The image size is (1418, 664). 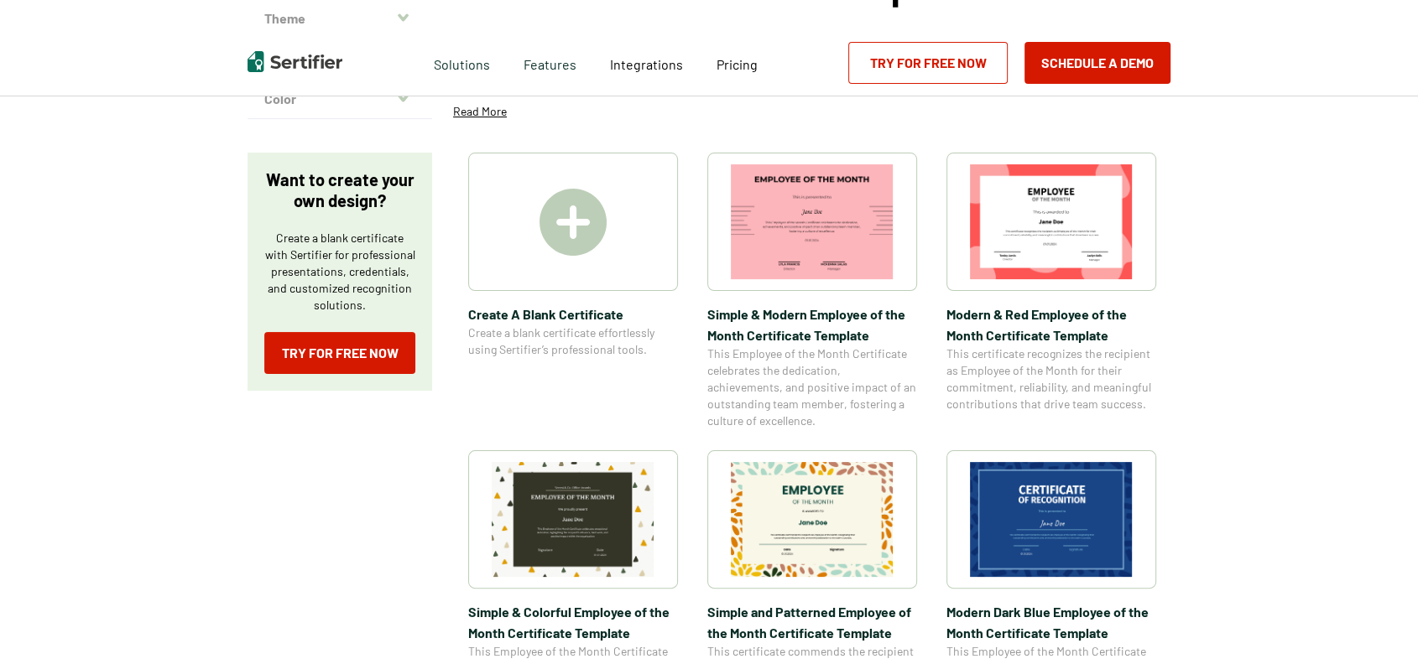 What do you see at coordinates (573, 341) in the screenshot?
I see `span: Create a blank certificate effortlessly using Sertifier’s professional tools.` at bounding box center [573, 341].